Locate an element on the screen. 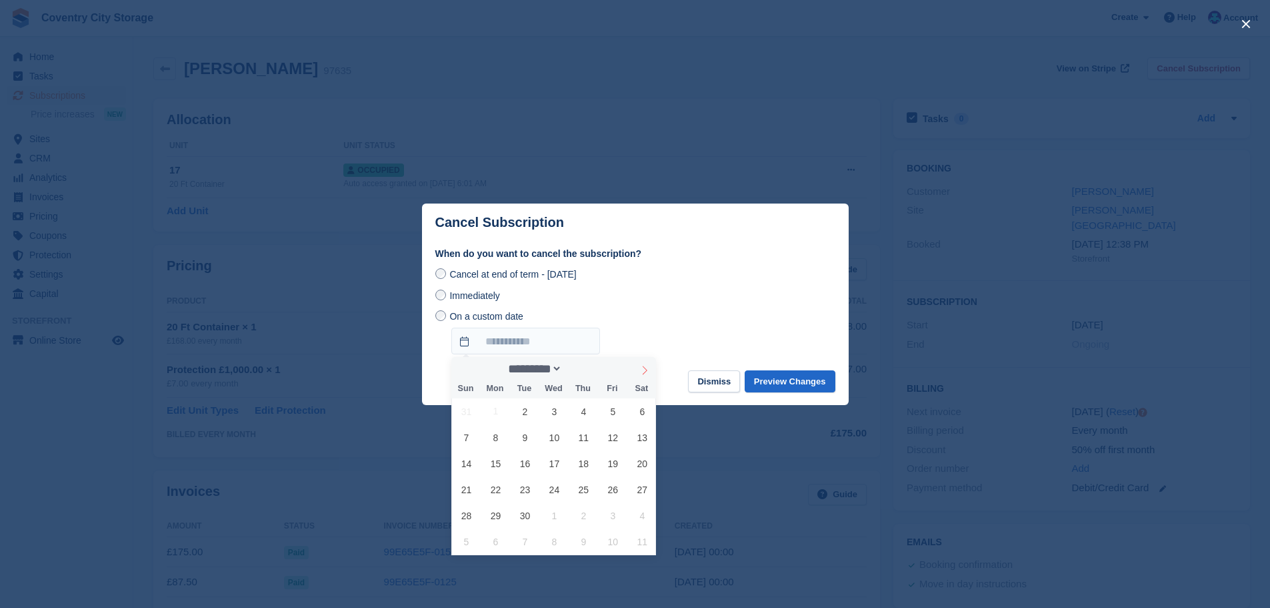 The height and width of the screenshot is (608, 1270). span: September 29, 2025 is located at coordinates (496, 515).